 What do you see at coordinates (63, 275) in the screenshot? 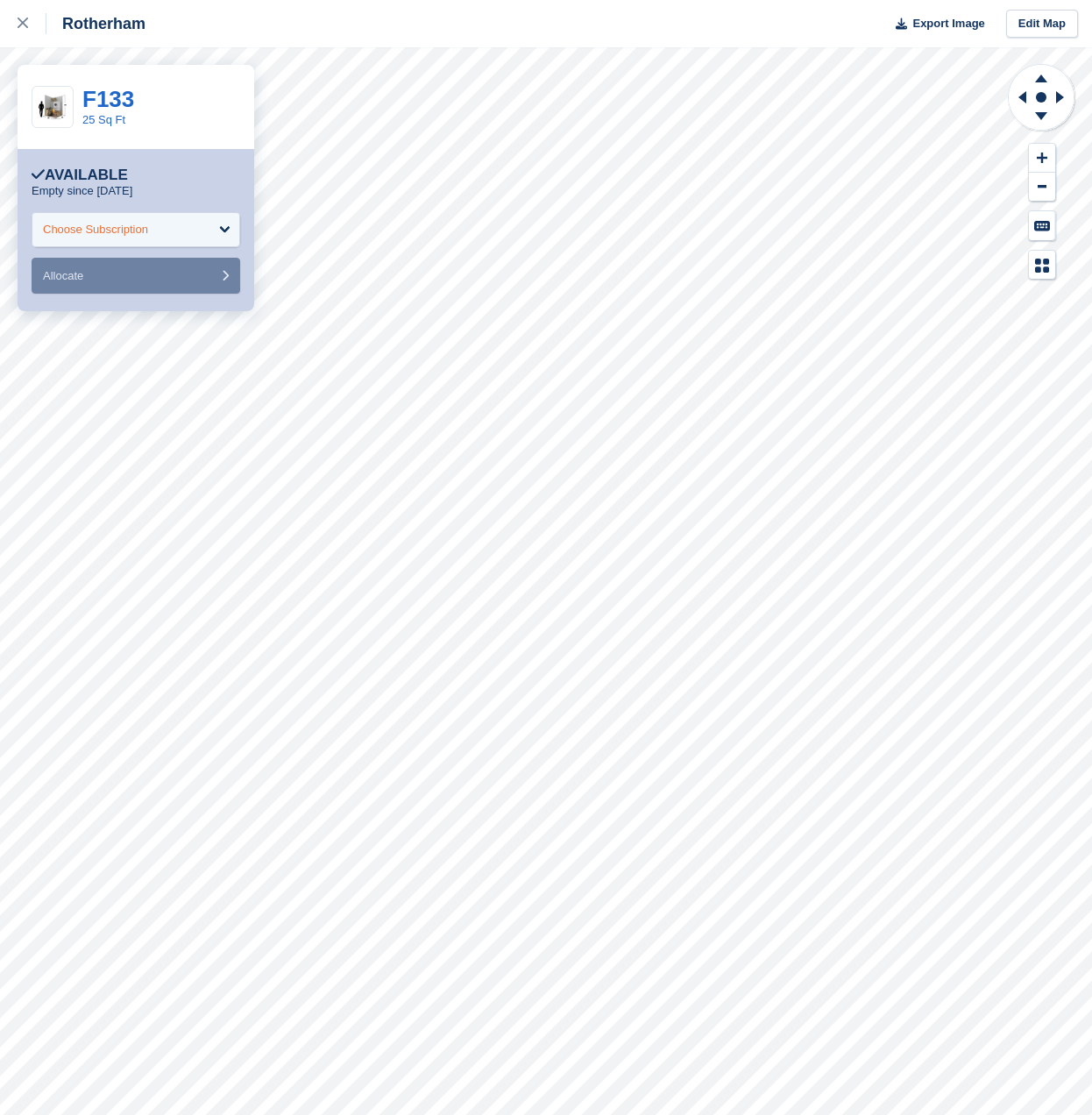
I see `span: Allocate` at bounding box center [63, 275].